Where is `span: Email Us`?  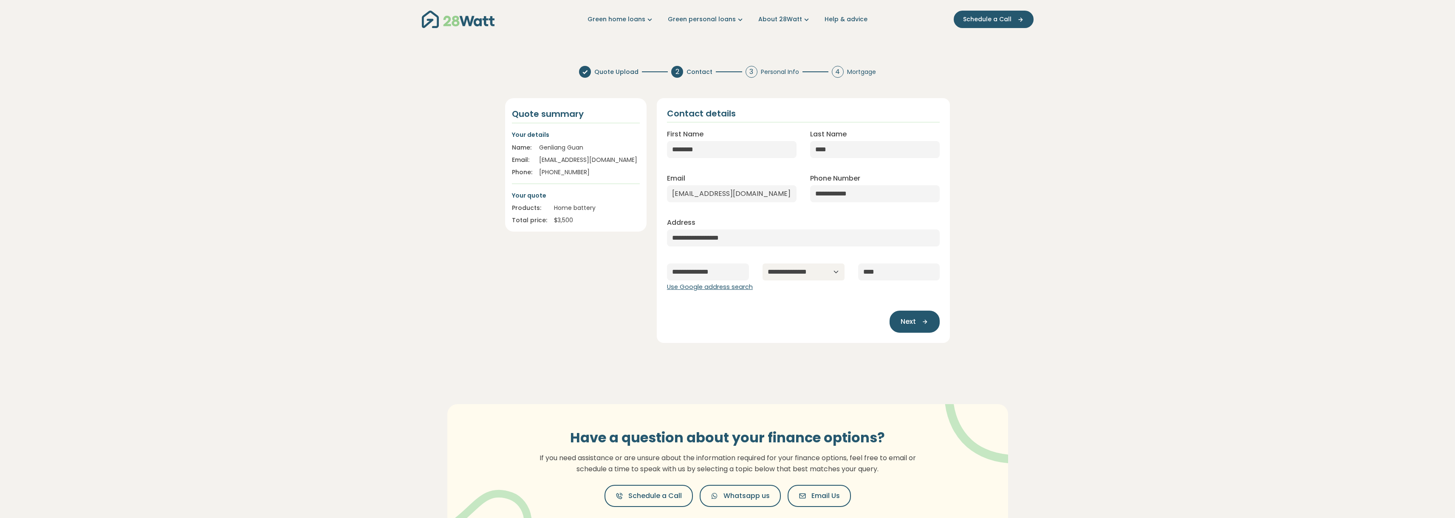
span: Email Us is located at coordinates (825, 496).